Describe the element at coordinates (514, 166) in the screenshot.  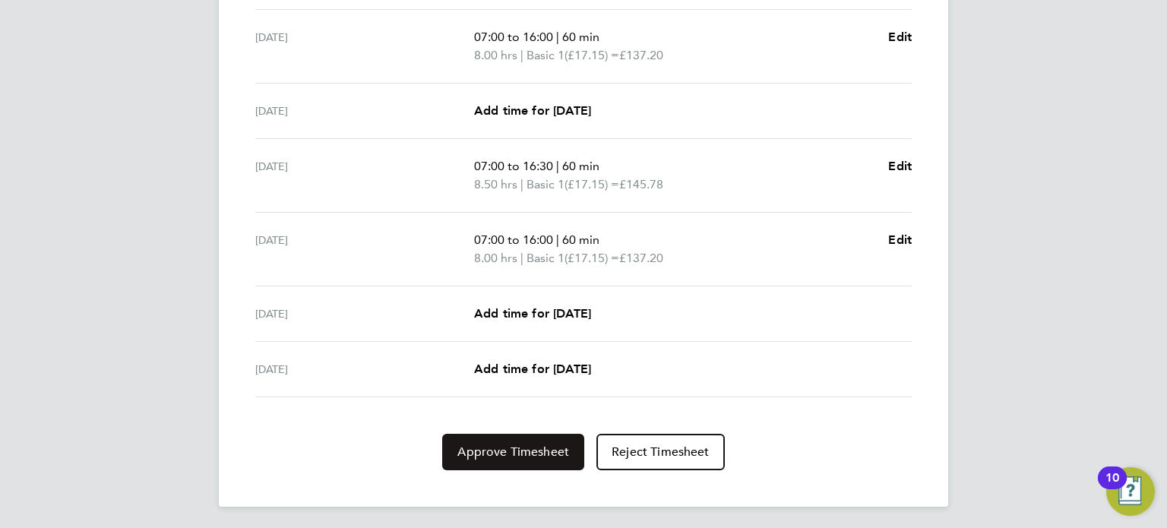
I see `span: 07:00 to 16:30` at that location.